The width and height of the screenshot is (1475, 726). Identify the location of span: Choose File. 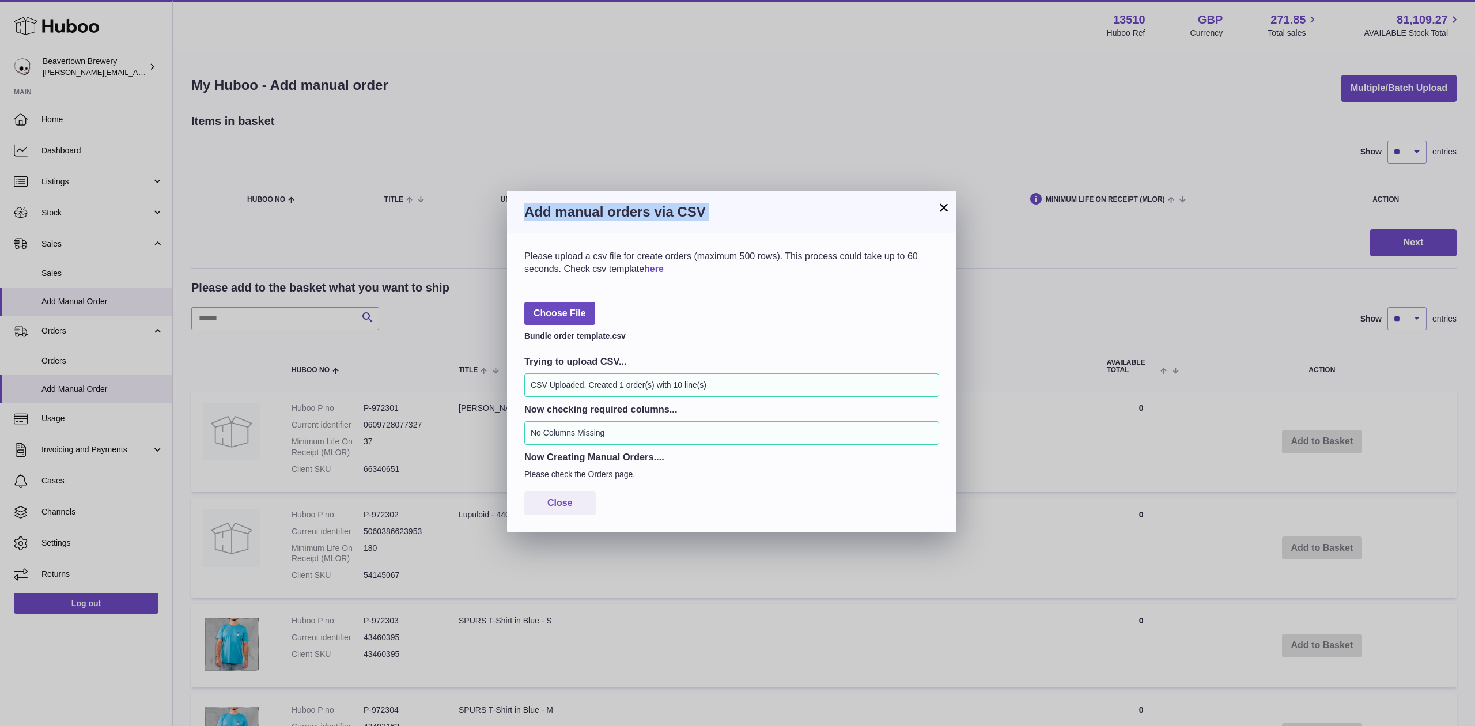
(560, 313).